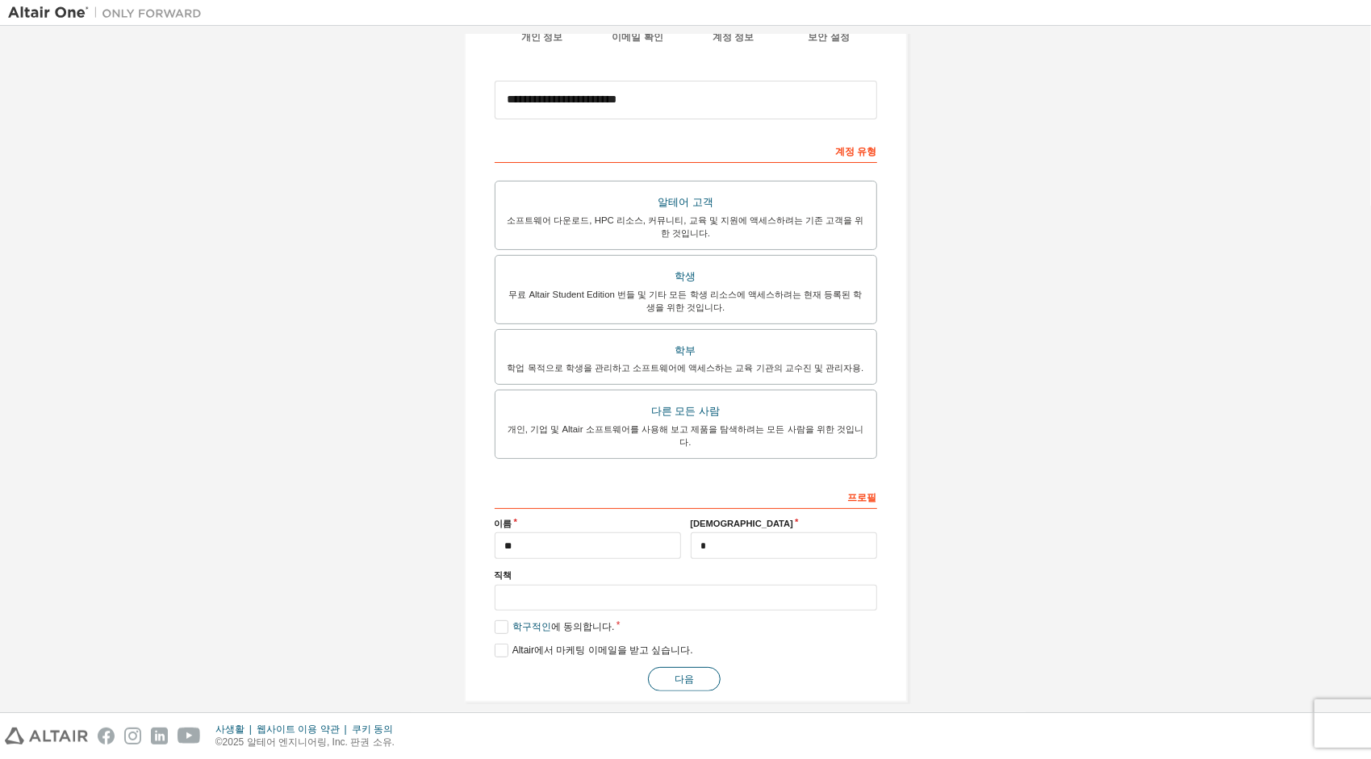  Describe the element at coordinates (588, 524) in the screenshot. I see `label: 이름` at that location.